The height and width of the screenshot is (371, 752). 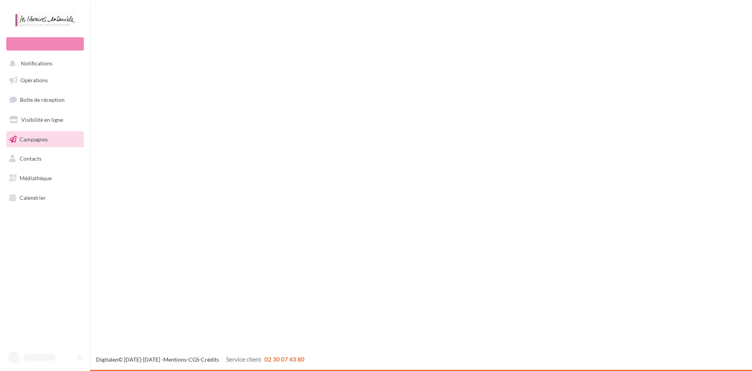 I want to click on span: Médiathèque, so click(x=36, y=178).